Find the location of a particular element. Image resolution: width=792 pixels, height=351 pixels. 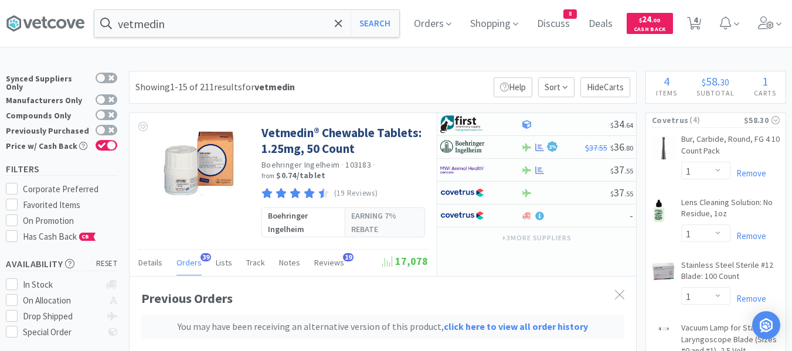

div: Corporate Preferred is located at coordinates (70, 189).